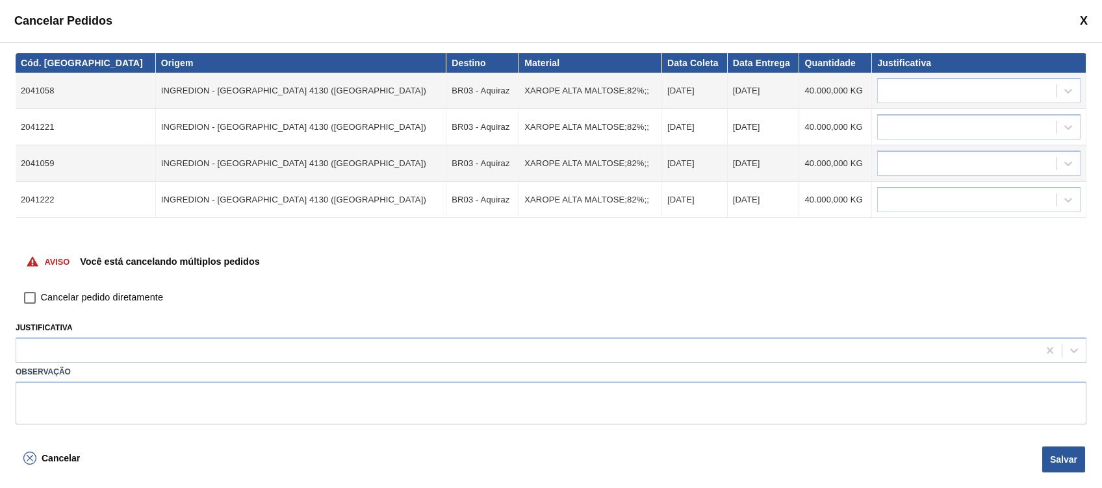 This screenshot has height=488, width=1102. I want to click on th: Origem, so click(301, 63).